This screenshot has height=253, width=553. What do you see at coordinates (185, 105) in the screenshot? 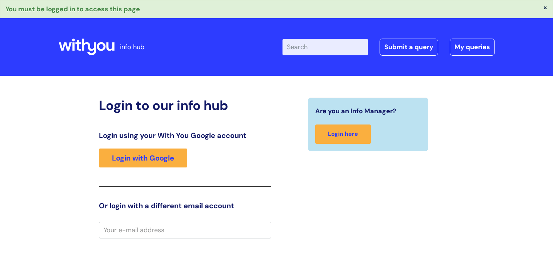
I see `h2: Login to our info hub` at bounding box center [185, 105].